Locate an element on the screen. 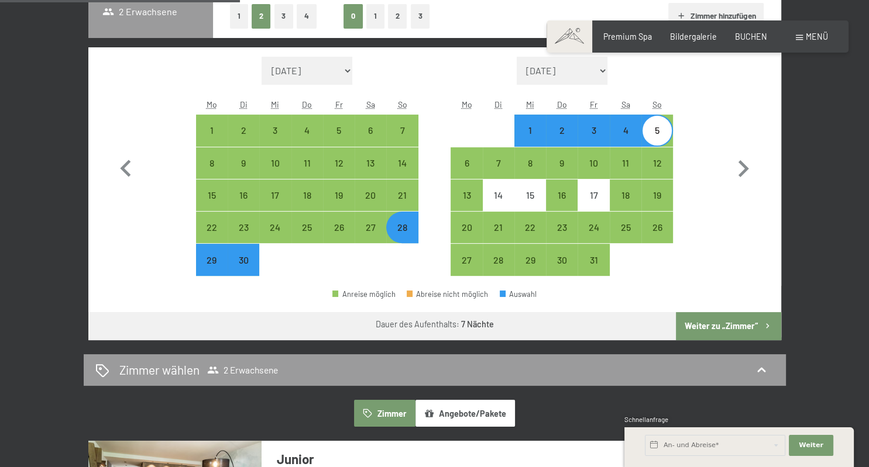 The image size is (869, 467). div: Fri Oct 24 2025 is located at coordinates (593, 228).